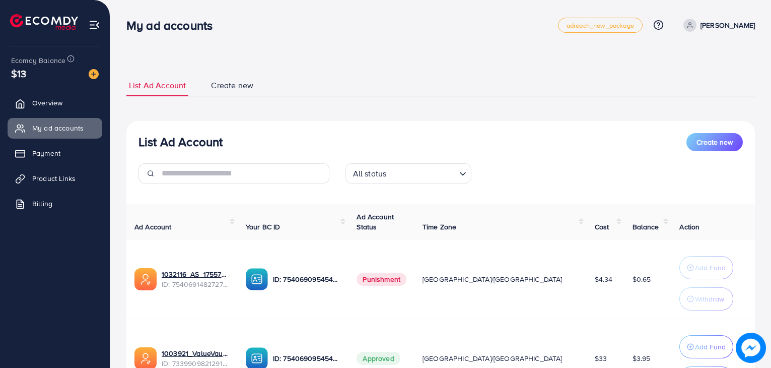 The width and height of the screenshot is (771, 368). I want to click on a: Payment, so click(55, 153).